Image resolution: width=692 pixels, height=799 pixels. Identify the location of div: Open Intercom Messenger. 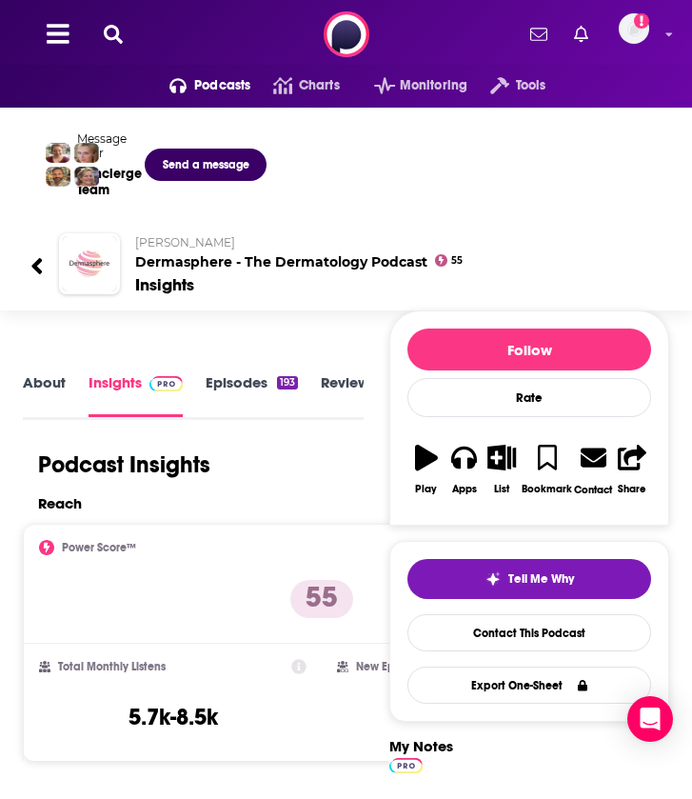
(651, 719).